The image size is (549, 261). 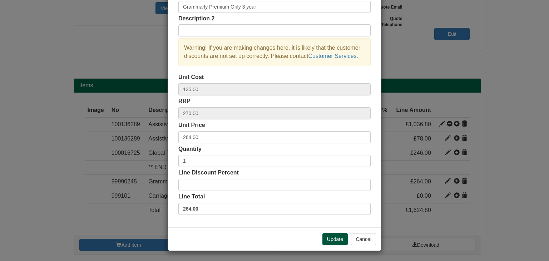 I want to click on button: Cancel, so click(x=364, y=239).